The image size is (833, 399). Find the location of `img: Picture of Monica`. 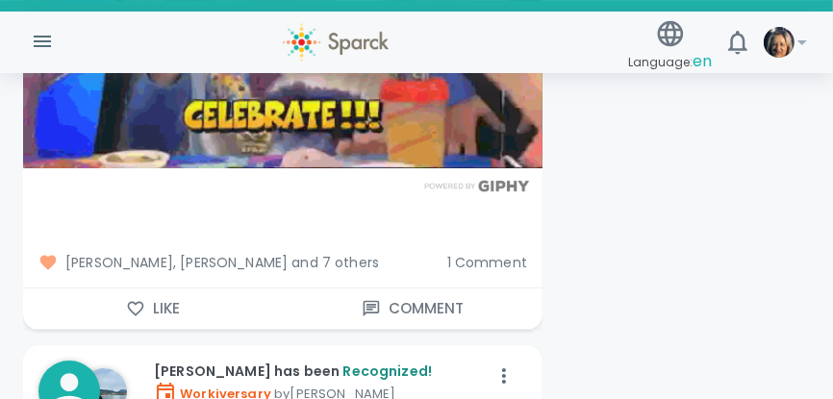

img: Picture of Monica is located at coordinates (779, 42).